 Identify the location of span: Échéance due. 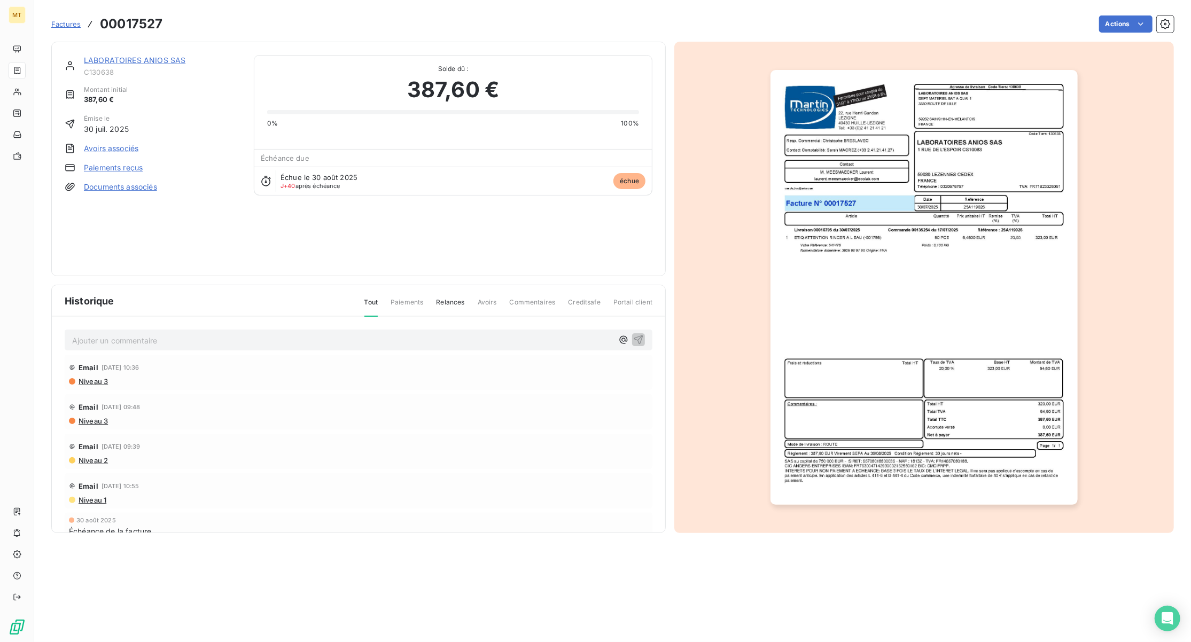
(285, 158).